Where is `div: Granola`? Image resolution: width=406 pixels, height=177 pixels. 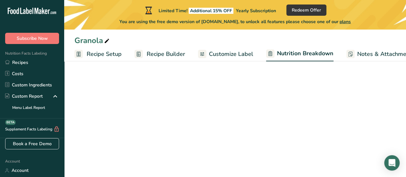 div: Granola is located at coordinates (92, 40).